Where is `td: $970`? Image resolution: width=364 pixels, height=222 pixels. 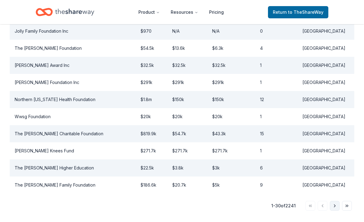
td: $970 is located at coordinates (152, 31).